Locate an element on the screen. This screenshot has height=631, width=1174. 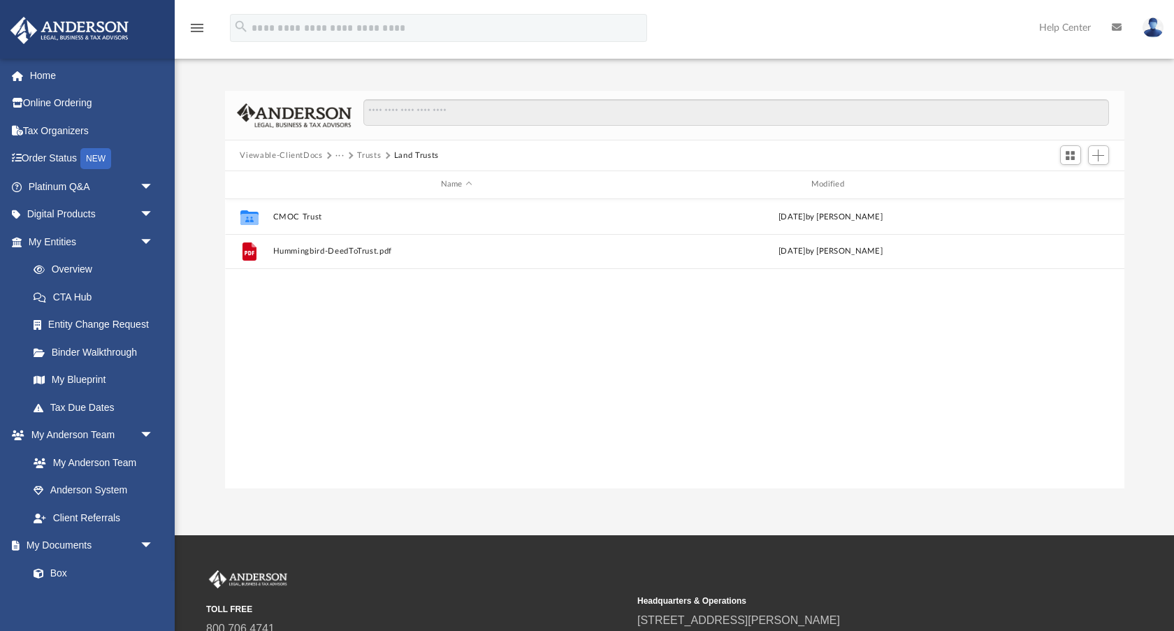
a: My Anderson Teamarrow_drop_down is located at coordinates (89, 435).